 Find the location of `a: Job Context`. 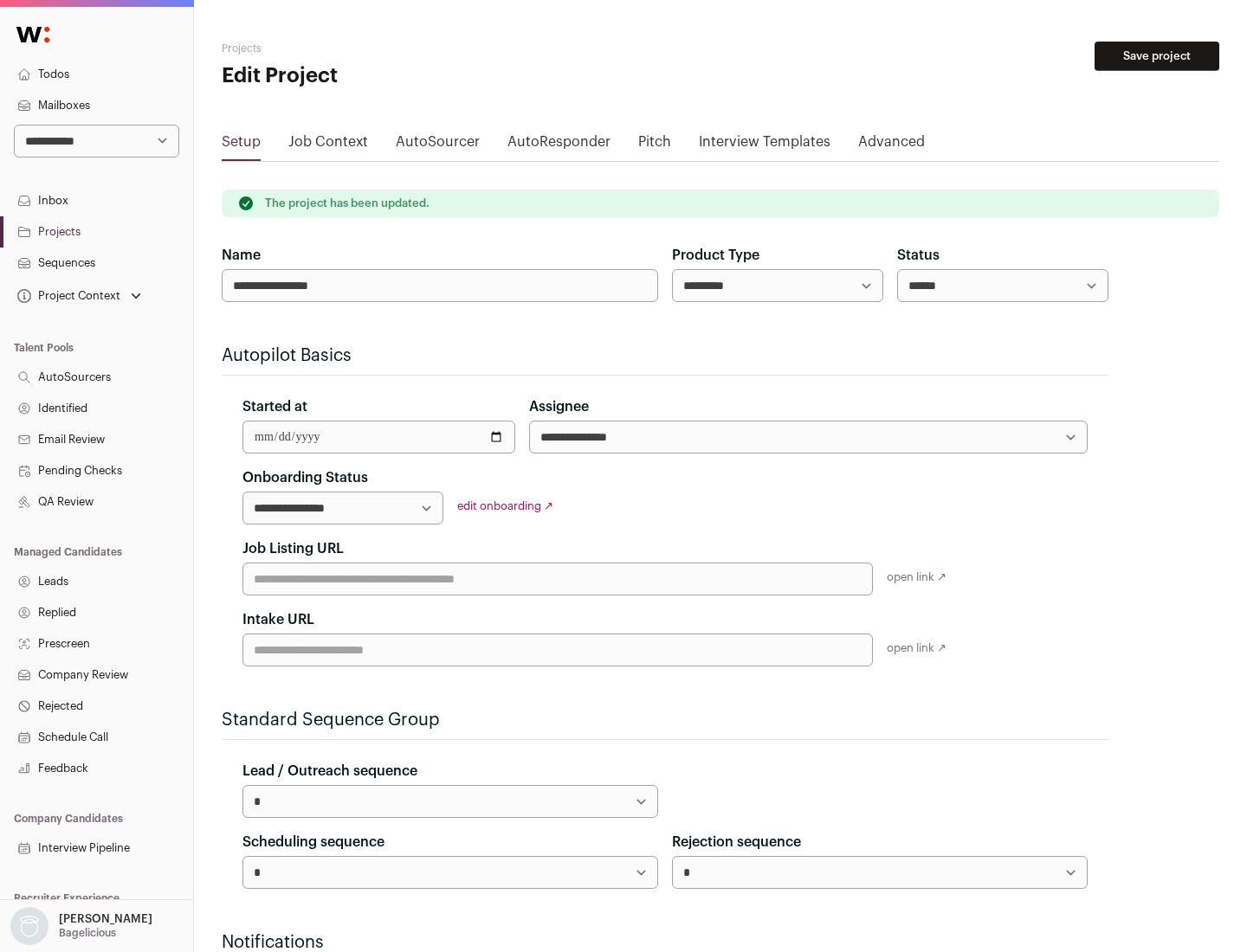

a: Job Context is located at coordinates (328, 145).